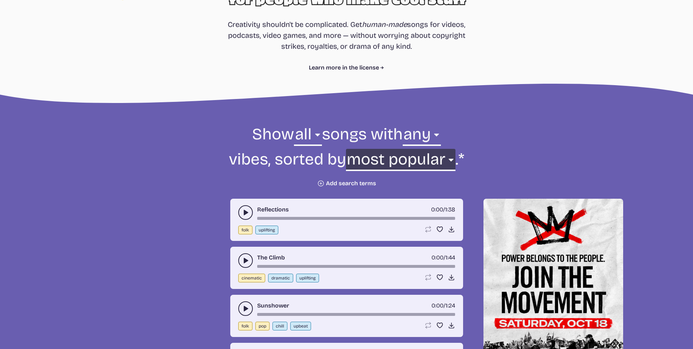 The width and height of the screenshot is (693, 349). I want to click on button: chill, so click(280, 326).